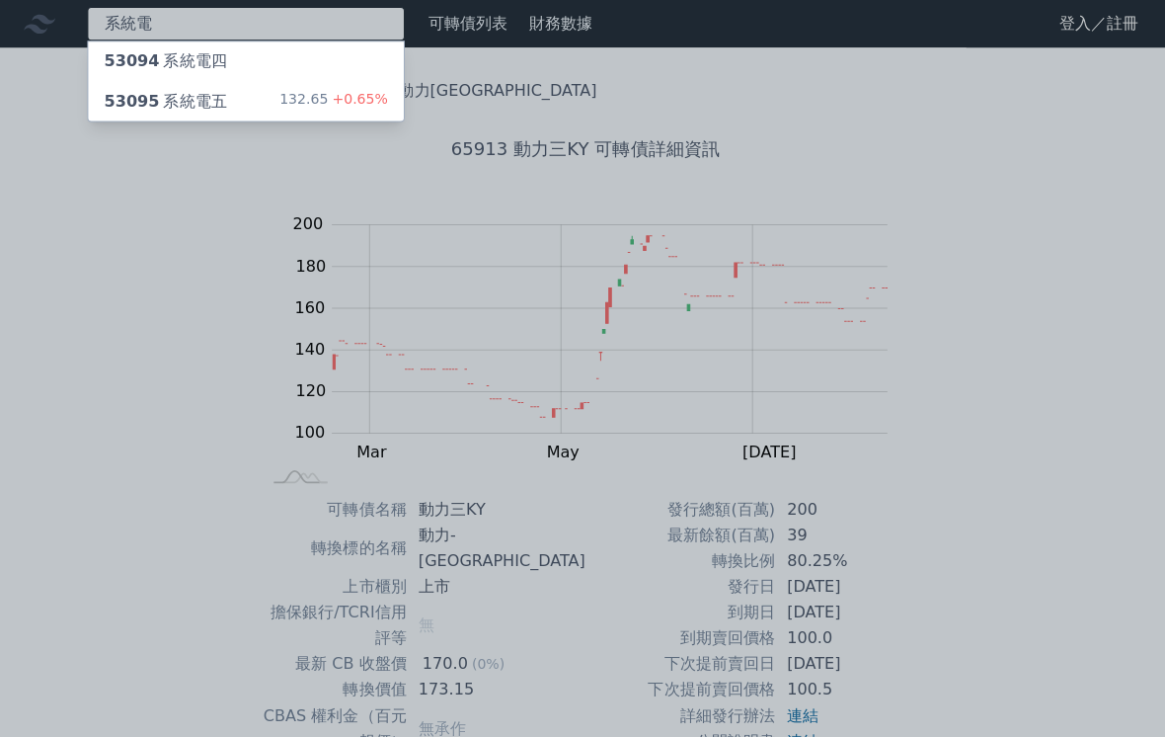  What do you see at coordinates (356, 98) in the screenshot?
I see `span: +0.65%` at bounding box center [356, 98].